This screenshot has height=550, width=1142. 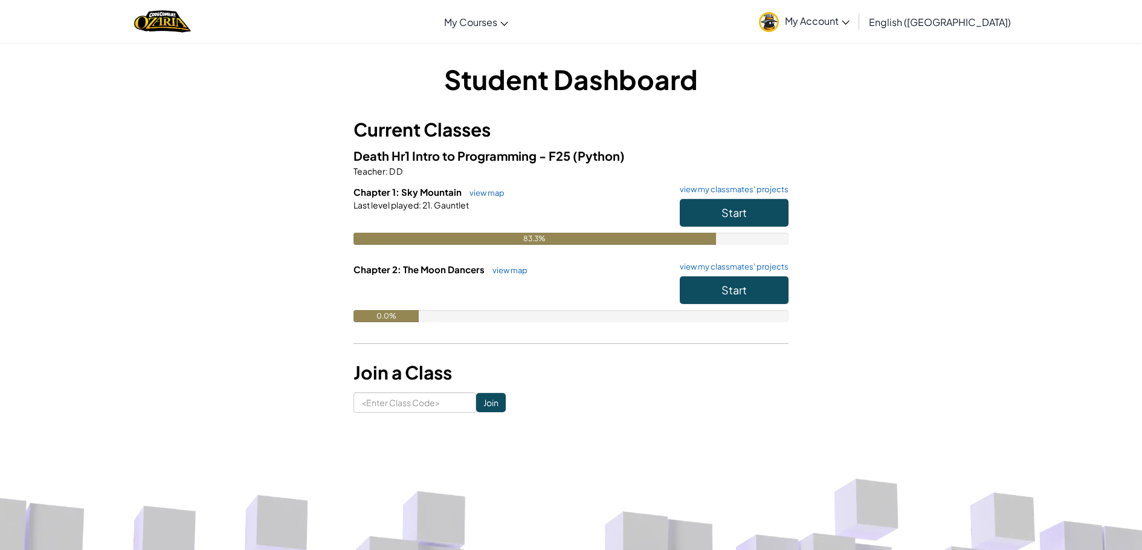 What do you see at coordinates (571, 372) in the screenshot?
I see `h3: Join a Class` at bounding box center [571, 372].